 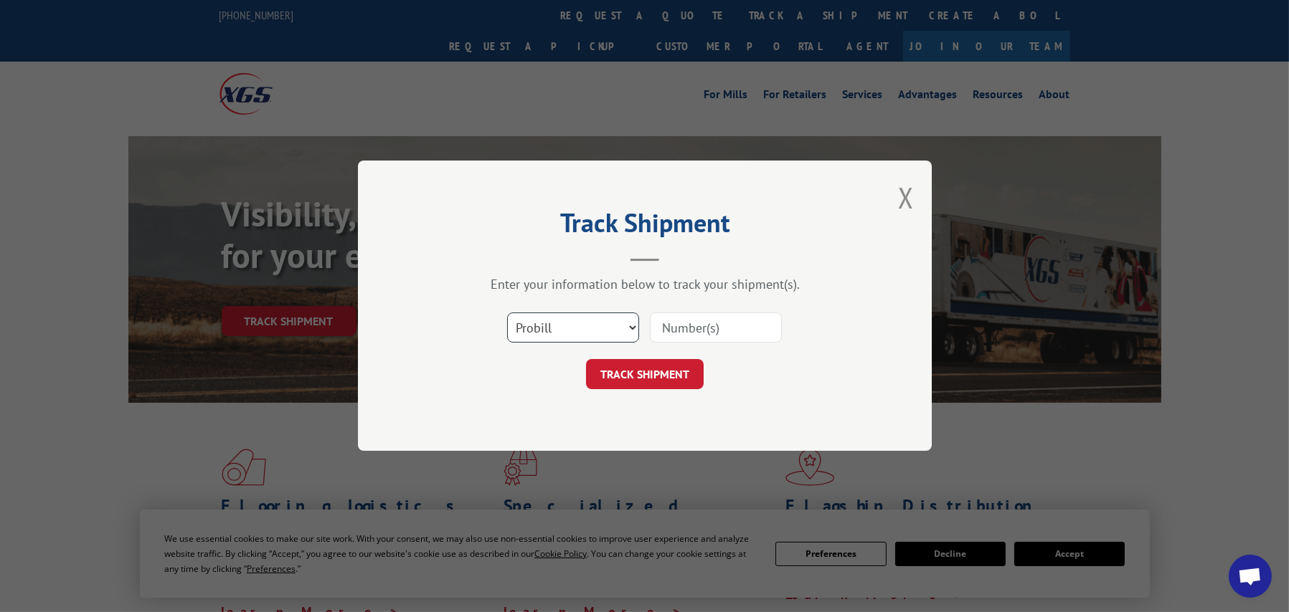 I want to click on div: Enter your information below to track your shipment(s)., so click(x=645, y=285).